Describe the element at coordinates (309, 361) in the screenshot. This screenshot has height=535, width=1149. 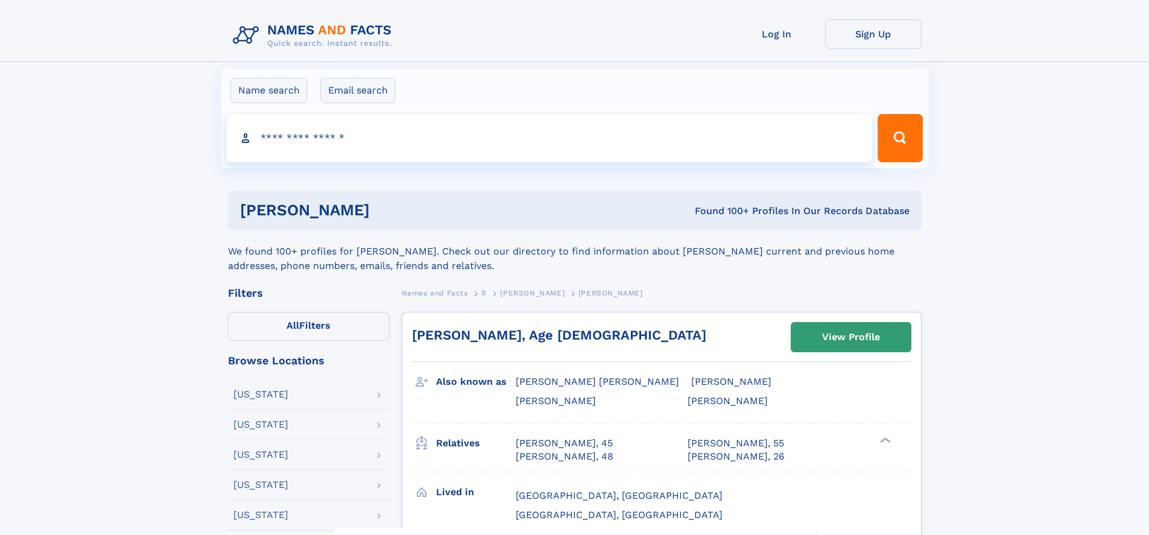
I see `div: Browse Locations` at that location.